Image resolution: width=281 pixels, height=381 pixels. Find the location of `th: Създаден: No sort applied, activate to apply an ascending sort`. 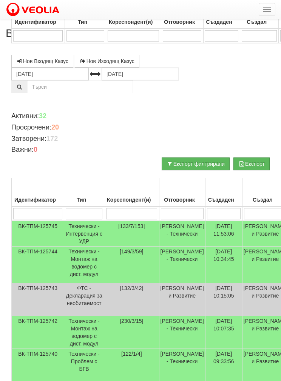

th: Създаден: No sort applied, activate to apply an ascending sort is located at coordinates (223, 192).